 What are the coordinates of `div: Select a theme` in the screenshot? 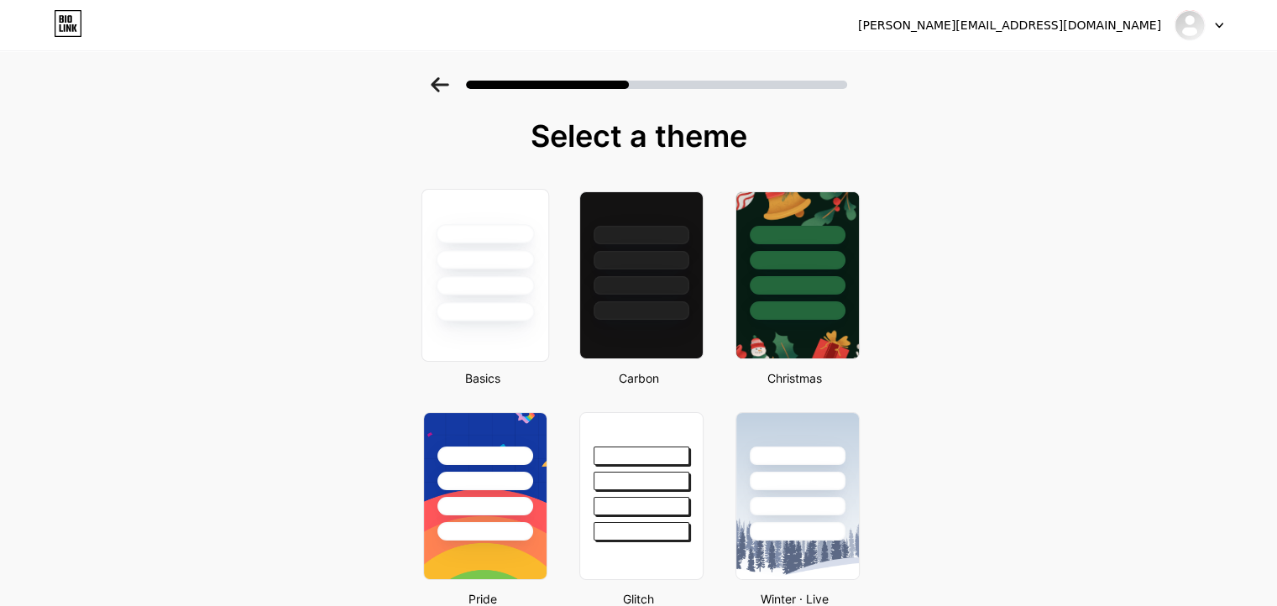 It's located at (639, 136).